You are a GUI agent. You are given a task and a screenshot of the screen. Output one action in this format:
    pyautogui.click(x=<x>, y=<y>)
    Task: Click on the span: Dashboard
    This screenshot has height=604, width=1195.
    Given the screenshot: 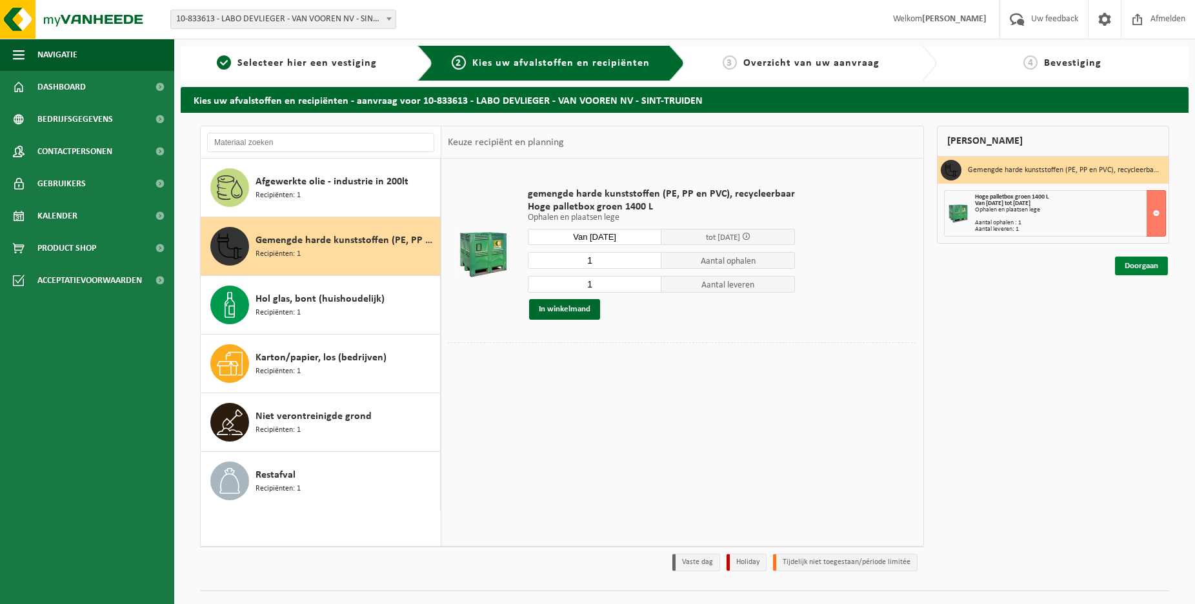 What is the action you would take?
    pyautogui.click(x=61, y=87)
    